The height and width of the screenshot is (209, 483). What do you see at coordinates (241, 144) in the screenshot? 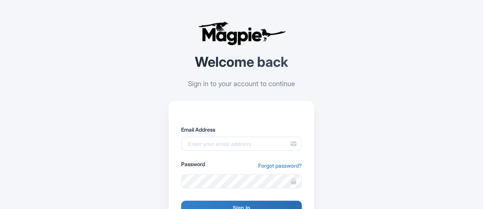
I see `input: Enter your email address` at bounding box center [241, 144].